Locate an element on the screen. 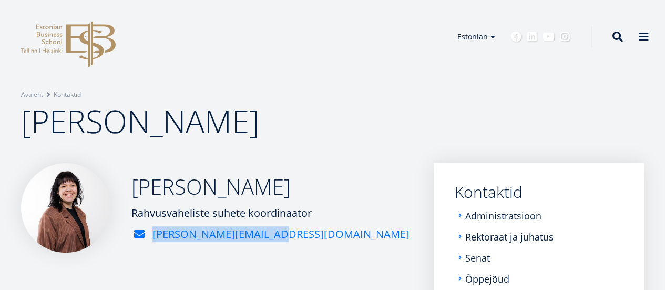 The height and width of the screenshot is (290, 665). a: Avaleht is located at coordinates (32, 95).